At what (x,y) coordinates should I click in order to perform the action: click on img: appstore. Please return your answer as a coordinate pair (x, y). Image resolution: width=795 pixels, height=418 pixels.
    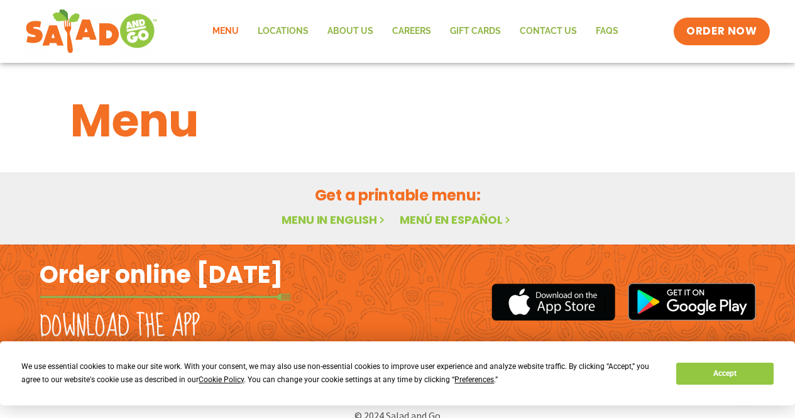
    Looking at the image, I should click on (553, 302).